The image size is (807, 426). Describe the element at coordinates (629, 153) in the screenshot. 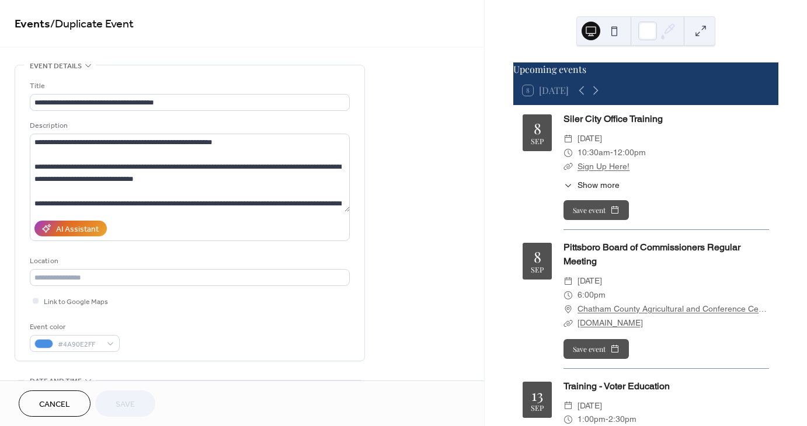

I see `span: 12:00pm` at that location.